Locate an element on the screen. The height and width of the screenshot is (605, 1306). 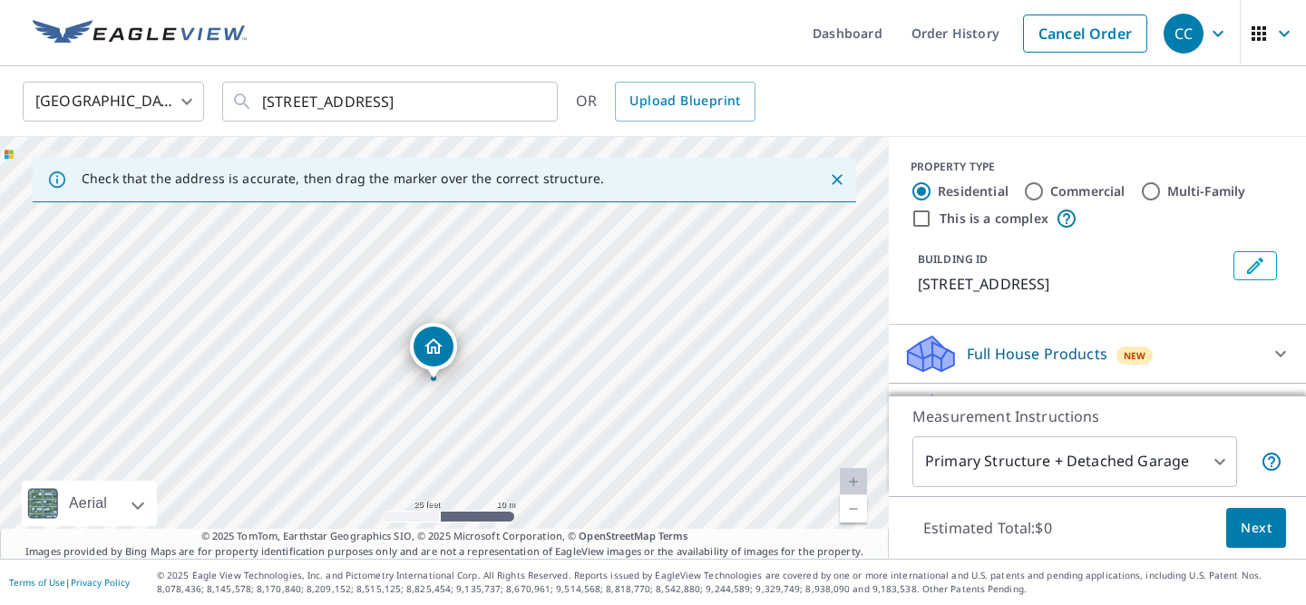
div: PROPERTY TYPE is located at coordinates (1098, 167).